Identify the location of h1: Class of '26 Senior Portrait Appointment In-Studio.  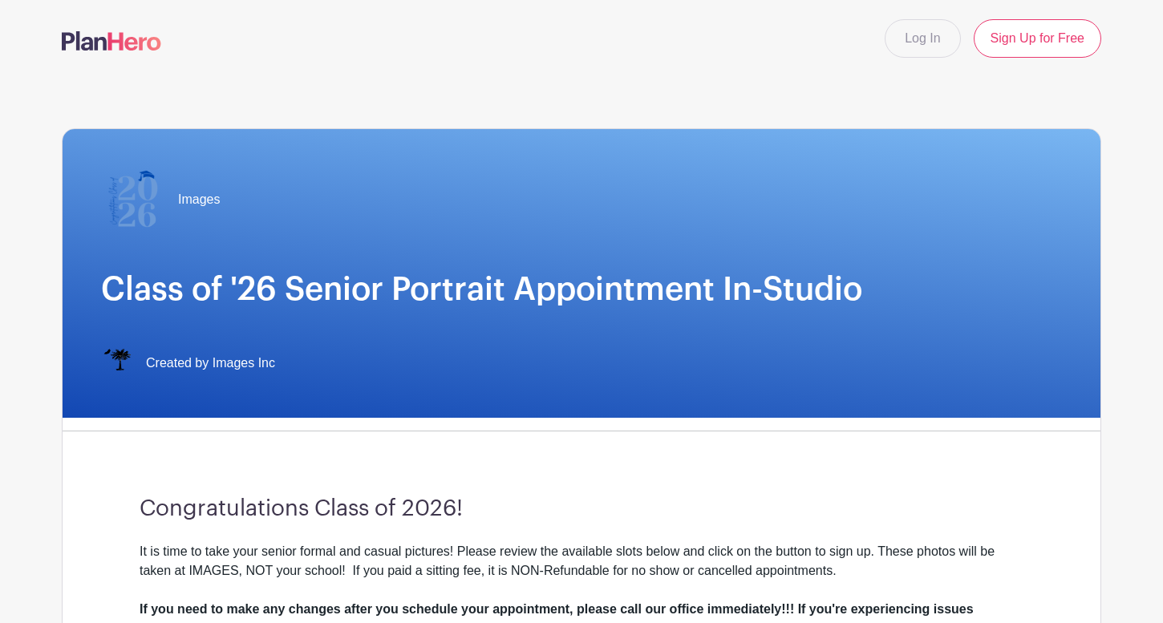
(581, 289).